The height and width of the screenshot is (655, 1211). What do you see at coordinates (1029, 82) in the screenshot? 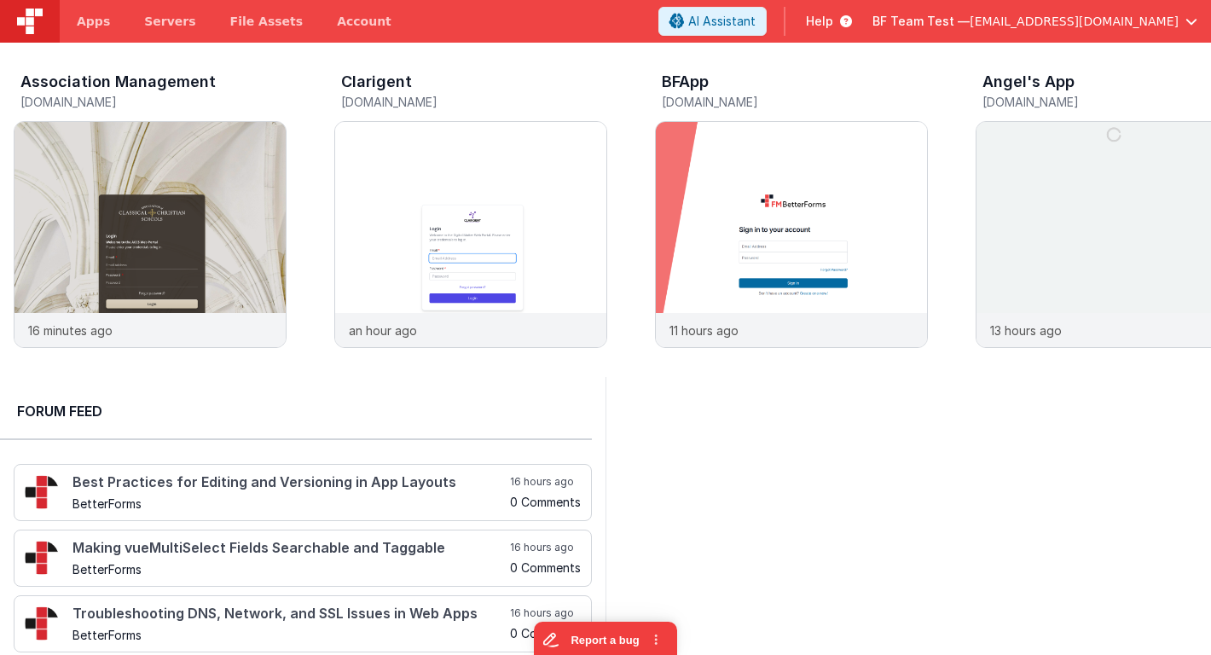
I see `h3: Angel's App` at bounding box center [1029, 82].